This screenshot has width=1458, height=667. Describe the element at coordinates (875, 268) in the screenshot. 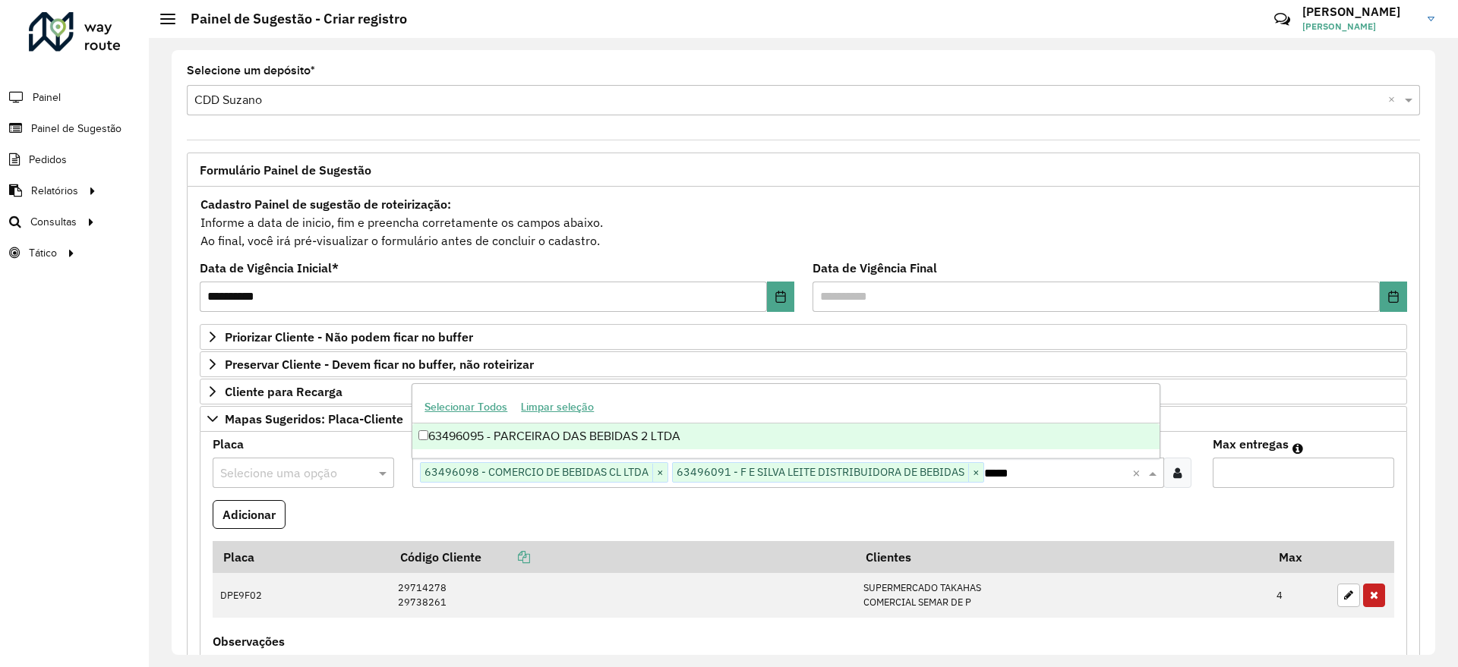

I see `label: Data de Vigência Final` at that location.